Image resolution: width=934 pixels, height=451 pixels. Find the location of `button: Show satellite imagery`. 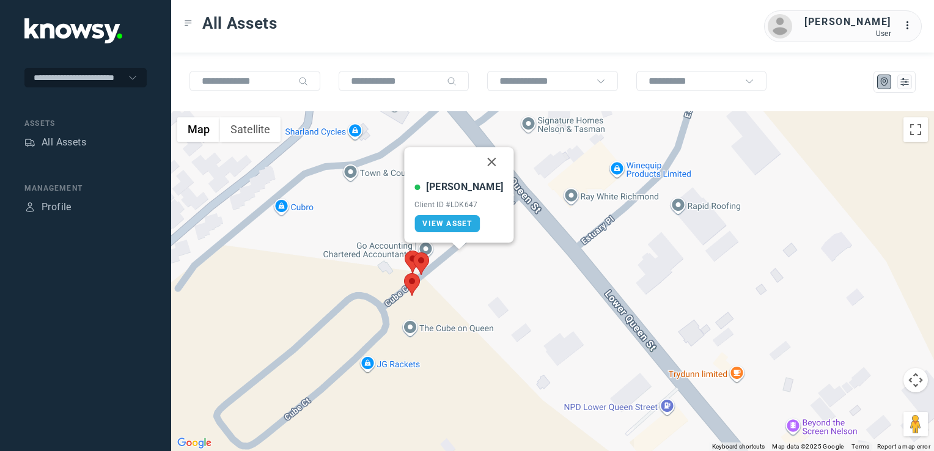

button: Show satellite imagery is located at coordinates (250, 130).